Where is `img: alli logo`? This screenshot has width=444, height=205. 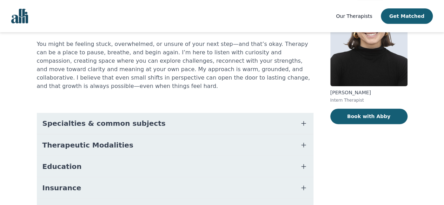
img: alli logo is located at coordinates (20, 16).